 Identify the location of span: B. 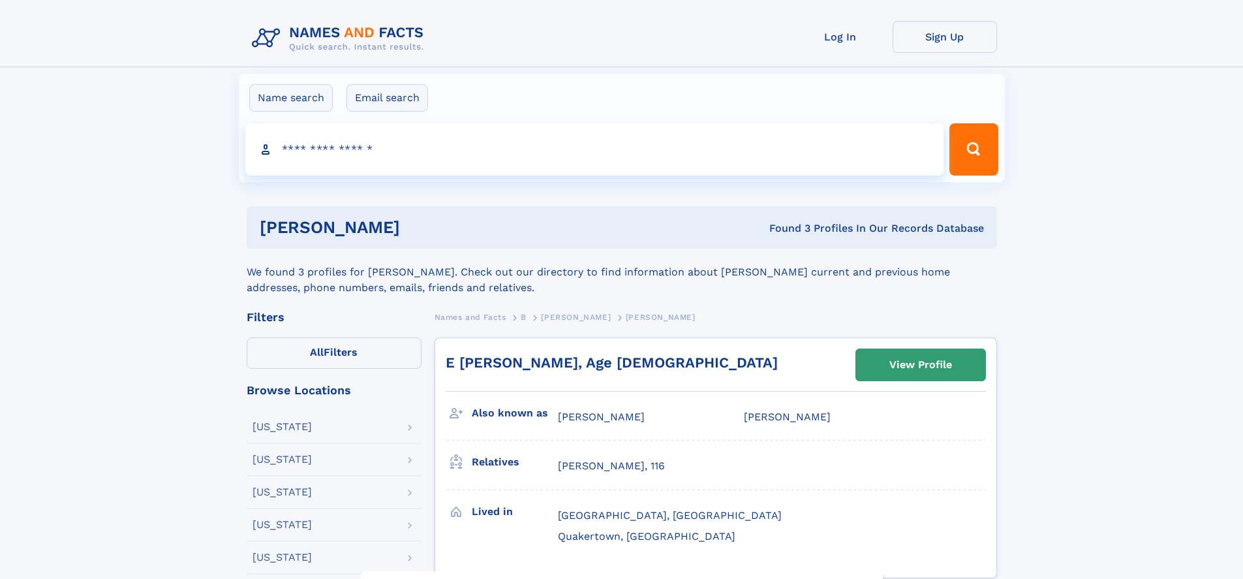
(523, 317).